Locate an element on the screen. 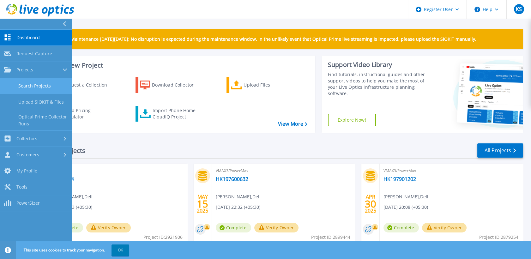 Image resolution: width=531 pixels, height=259 pixels. div: Import Phone Home CloudIQ Project is located at coordinates (177, 114).